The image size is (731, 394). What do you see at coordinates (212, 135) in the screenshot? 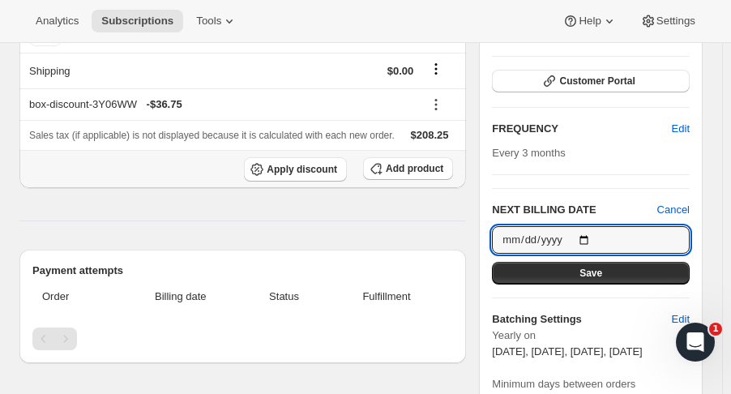
I see `span: Sales tax (if applicable) is not displayed because it is calculated with each new order.` at bounding box center [212, 135].